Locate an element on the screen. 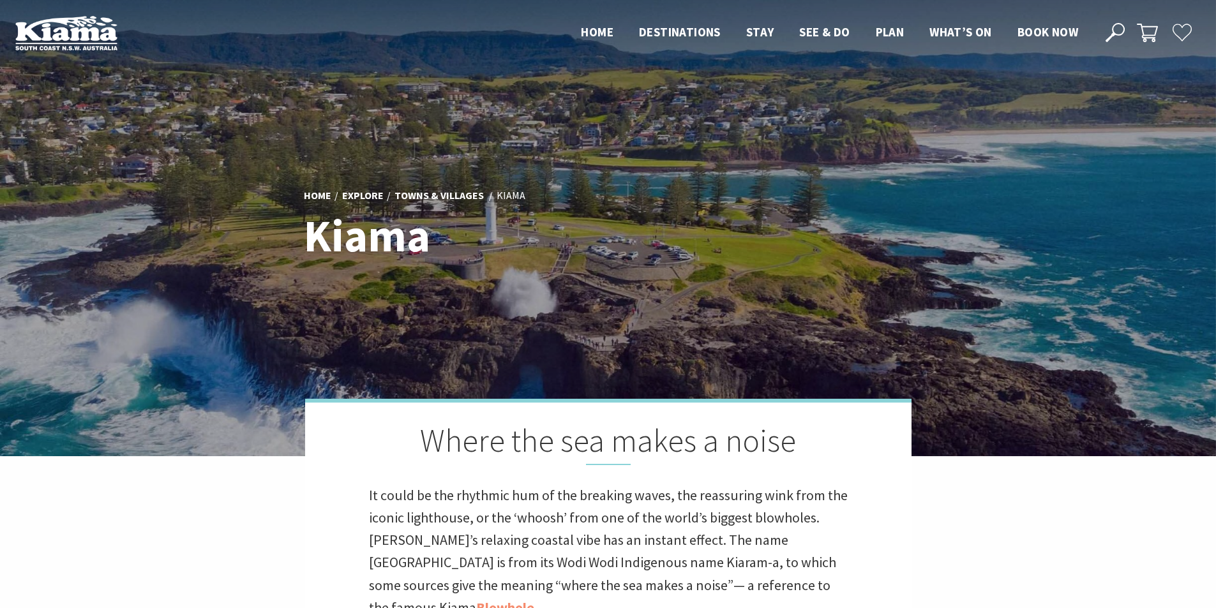  a: Home is located at coordinates (317, 196).